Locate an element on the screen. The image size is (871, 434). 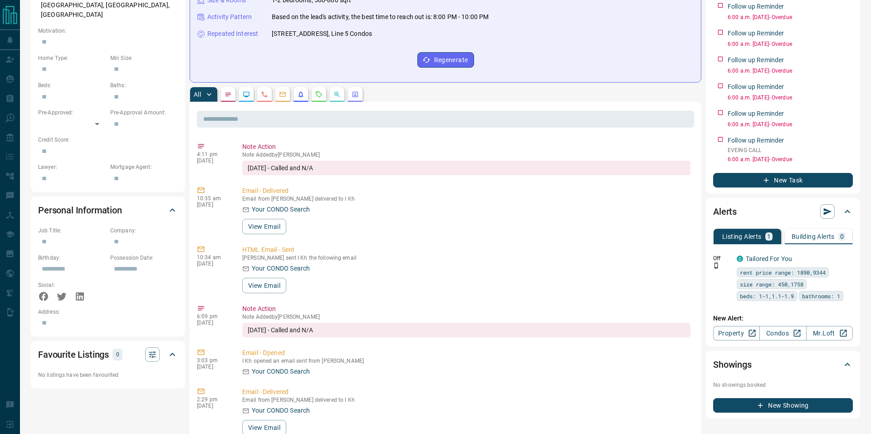
p: Mortgage Agent: is located at coordinates (144, 167).